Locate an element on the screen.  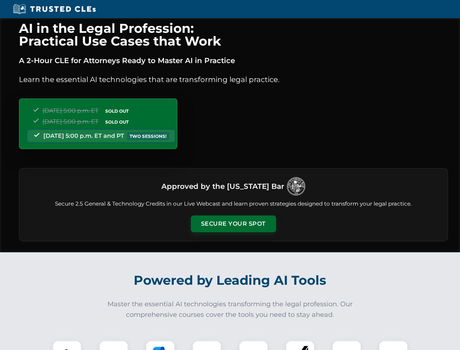
p: A 2-Hour CLE for Attorneys Ready to Master AI in Practice is located at coordinates (233, 60).